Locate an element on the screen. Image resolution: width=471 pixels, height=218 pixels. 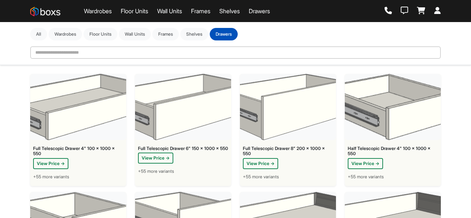
a: Wardrobes is located at coordinates (98, 11).